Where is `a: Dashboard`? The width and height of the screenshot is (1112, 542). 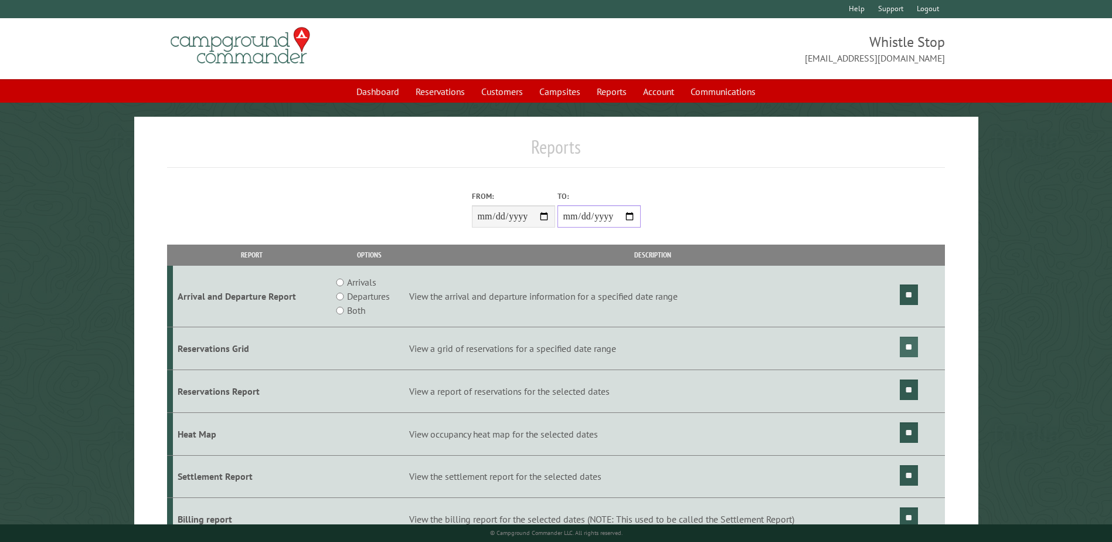 a: Dashboard is located at coordinates (378, 91).